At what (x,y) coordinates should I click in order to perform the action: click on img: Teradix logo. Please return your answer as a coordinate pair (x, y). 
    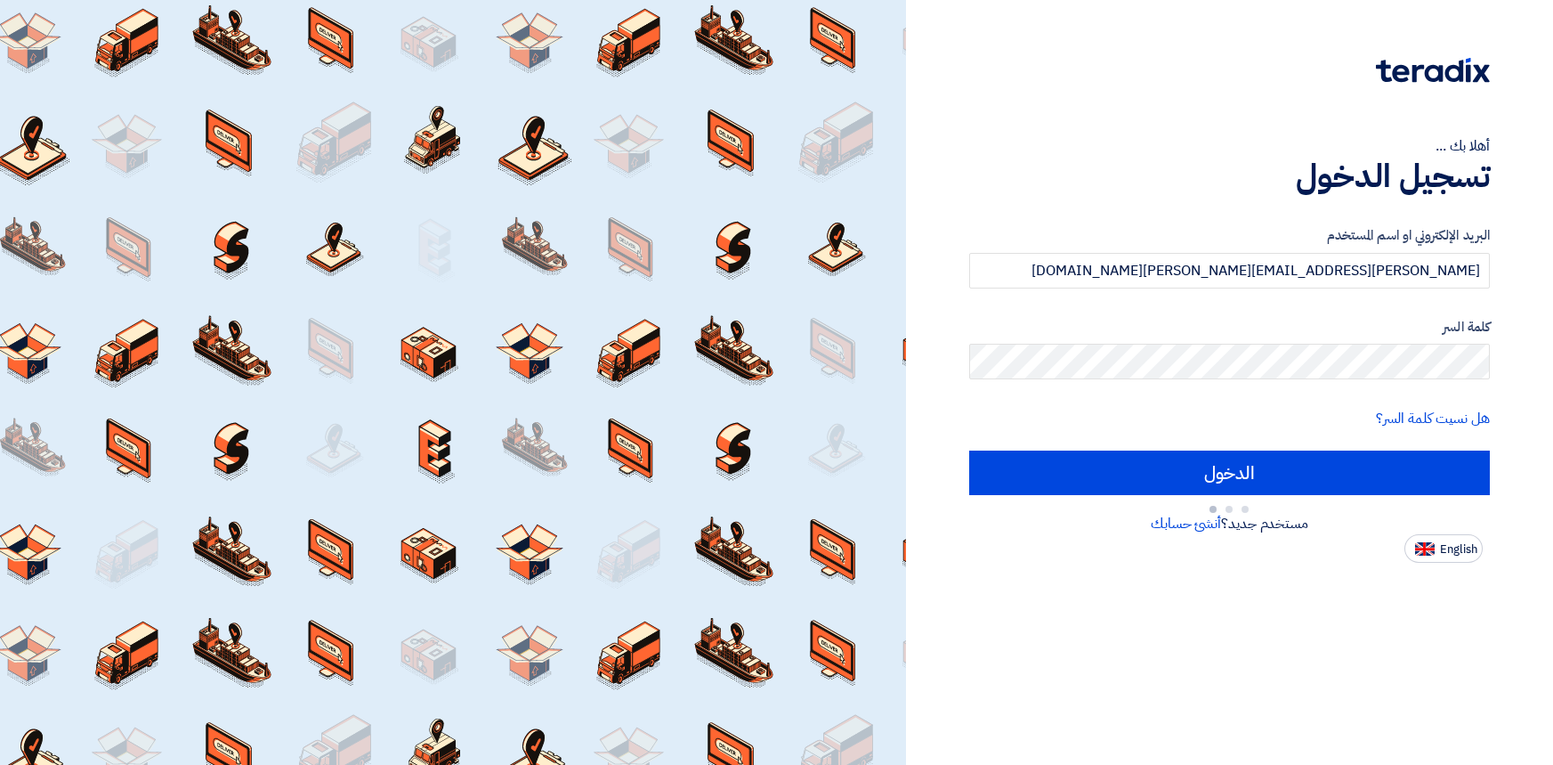
    Looking at the image, I should click on (1433, 70).